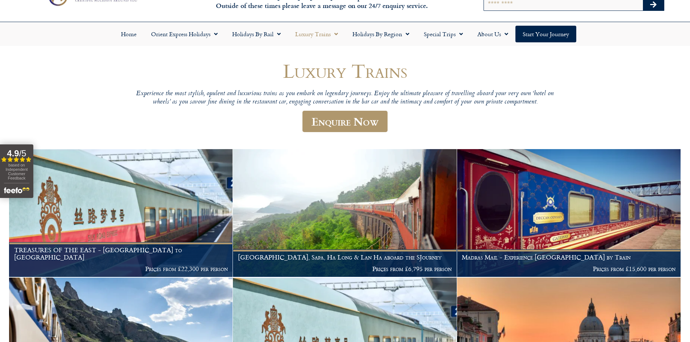 The image size is (690, 342). What do you see at coordinates (317, 34) in the screenshot?
I see `a: Luxury Trains` at bounding box center [317, 34].